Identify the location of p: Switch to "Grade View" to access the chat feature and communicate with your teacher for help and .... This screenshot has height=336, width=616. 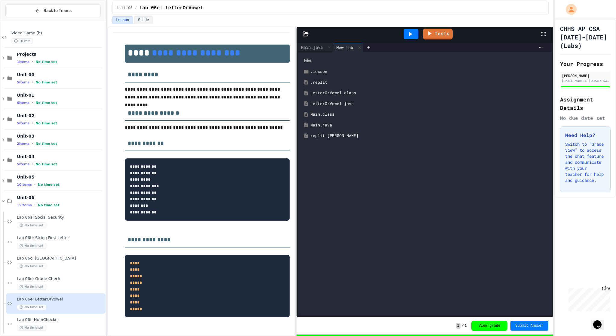
(586, 162).